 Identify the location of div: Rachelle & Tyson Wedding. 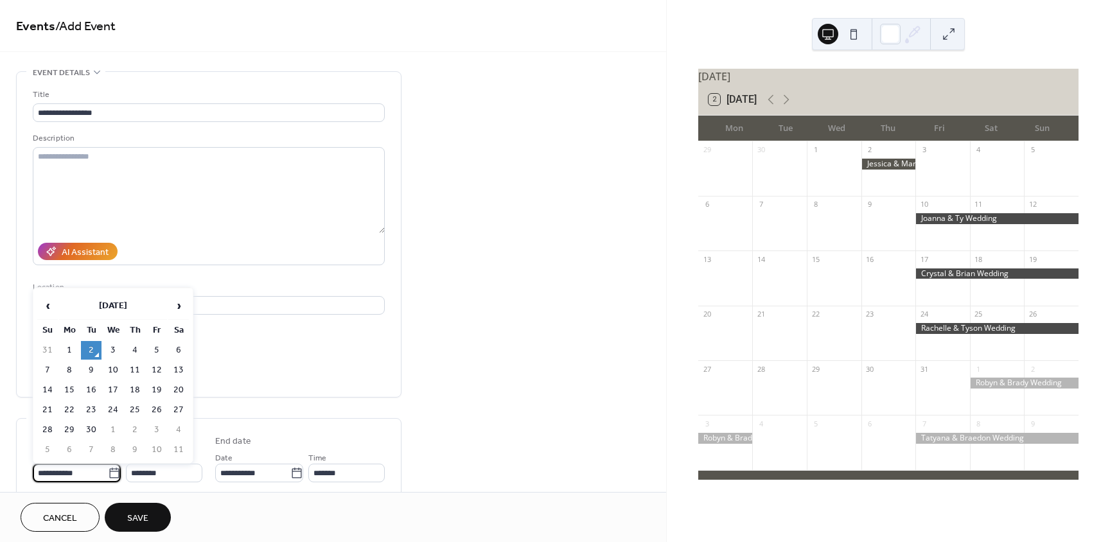
(997, 328).